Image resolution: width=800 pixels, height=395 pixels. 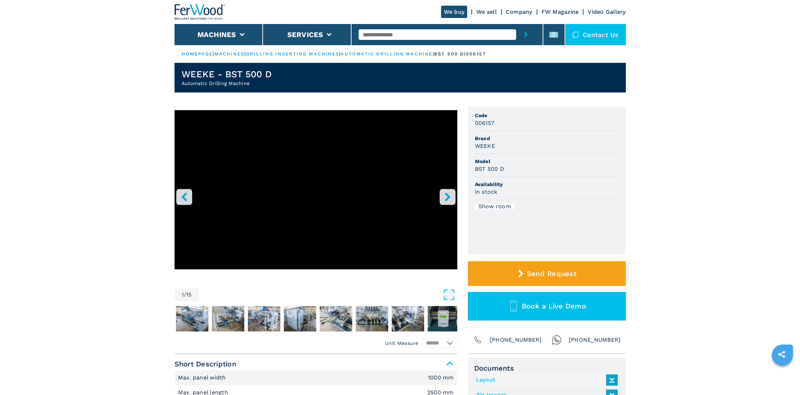 What do you see at coordinates (316, 364) in the screenshot?
I see `span: Short Description` at bounding box center [316, 364].